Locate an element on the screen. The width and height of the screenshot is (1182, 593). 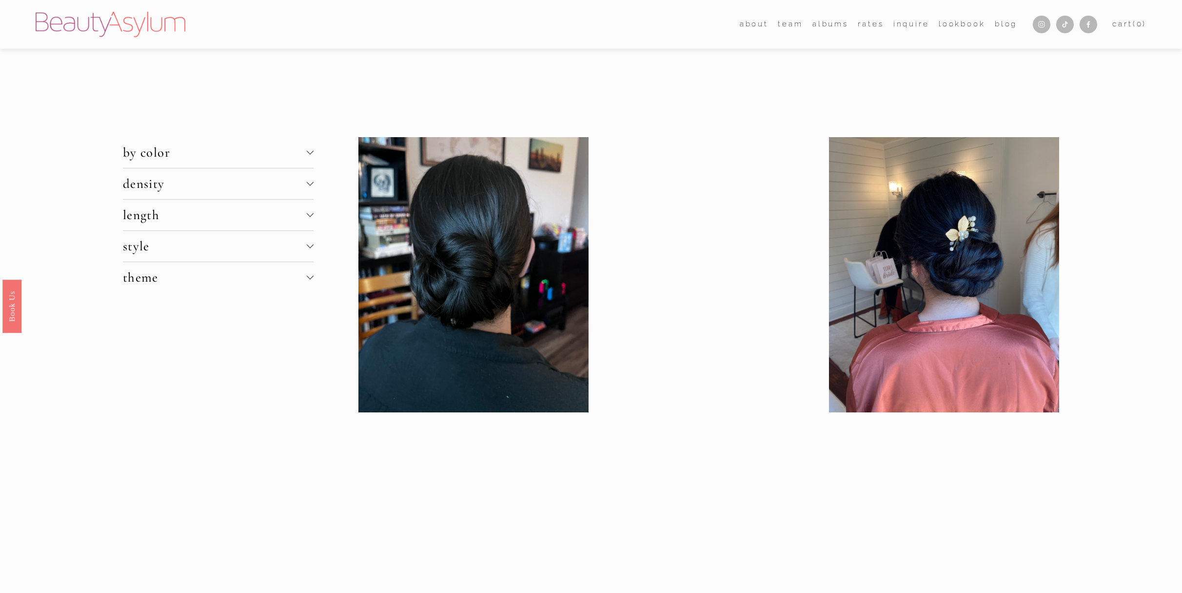
a: Inquire is located at coordinates (912, 24).